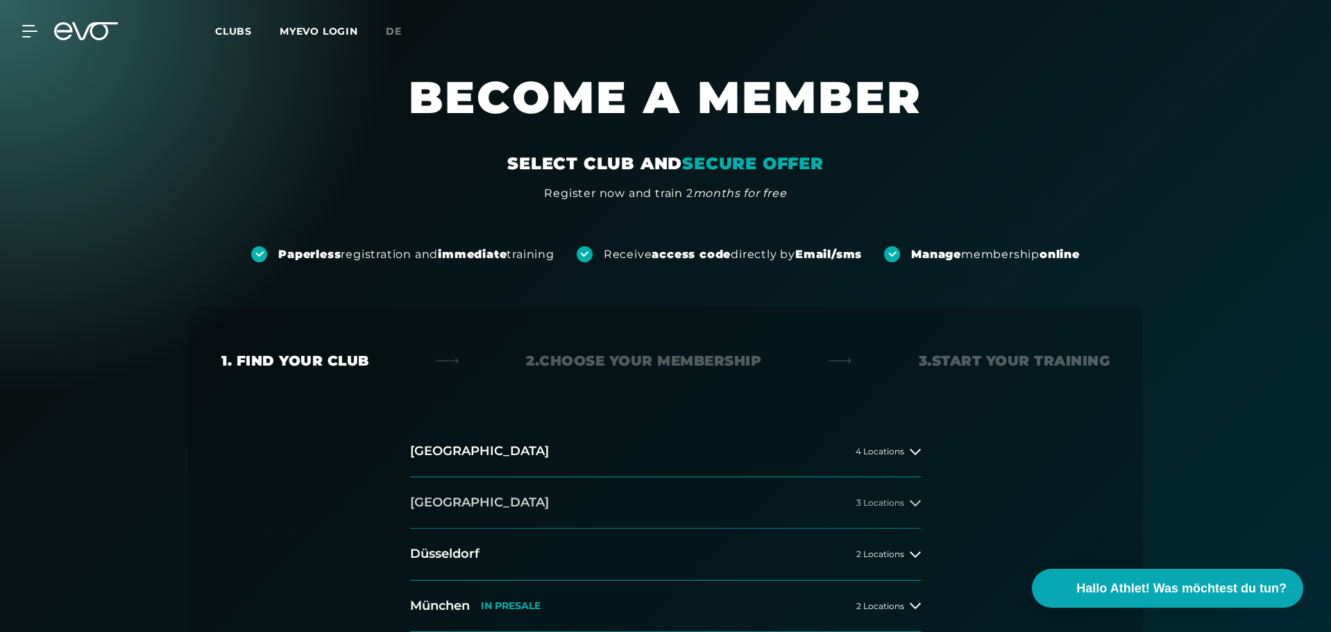 The image size is (1331, 632). Describe the element at coordinates (665, 164) in the screenshot. I see `div: SELECT CLUB AND` at that location.